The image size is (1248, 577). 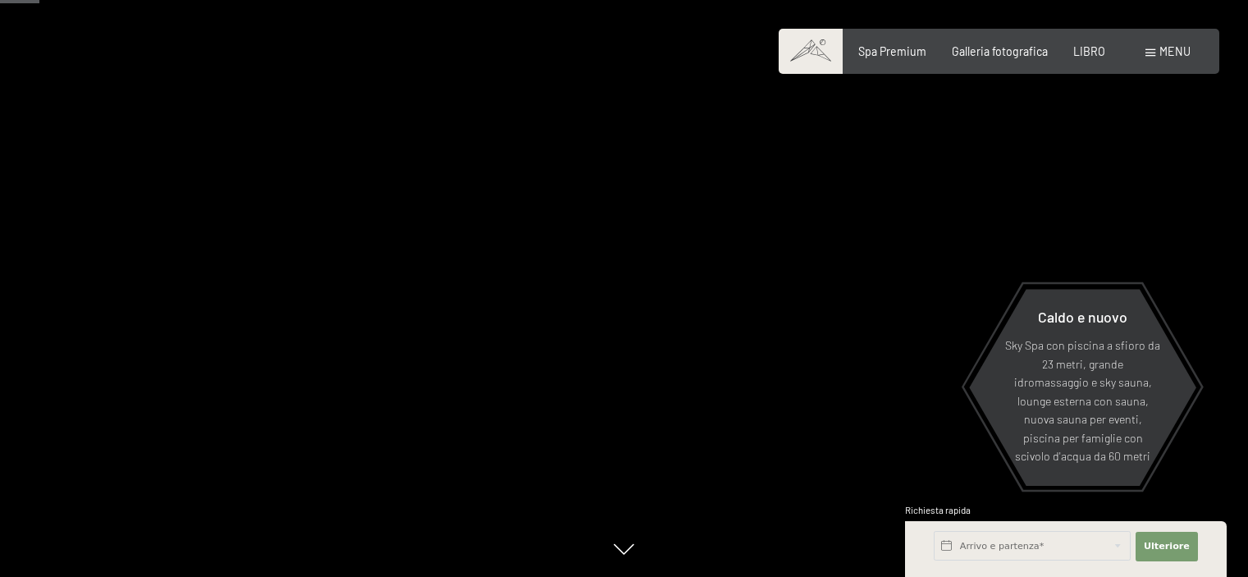 What do you see at coordinates (999, 51) in the screenshot?
I see `a: Galleria fotografica` at bounding box center [999, 51].